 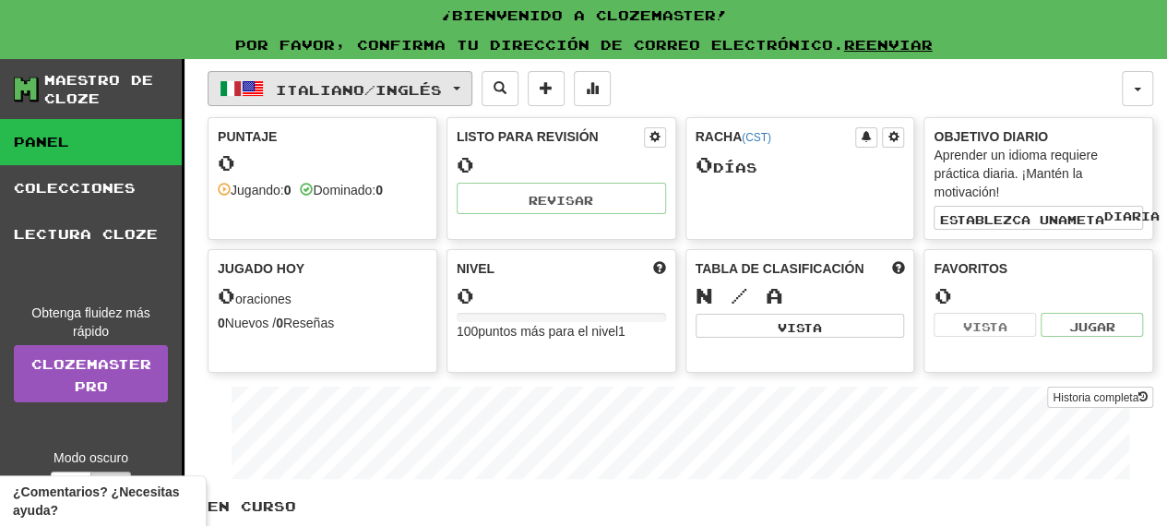 What do you see at coordinates (719, 137) in the screenshot?
I see `font: Racha` at bounding box center [719, 137].